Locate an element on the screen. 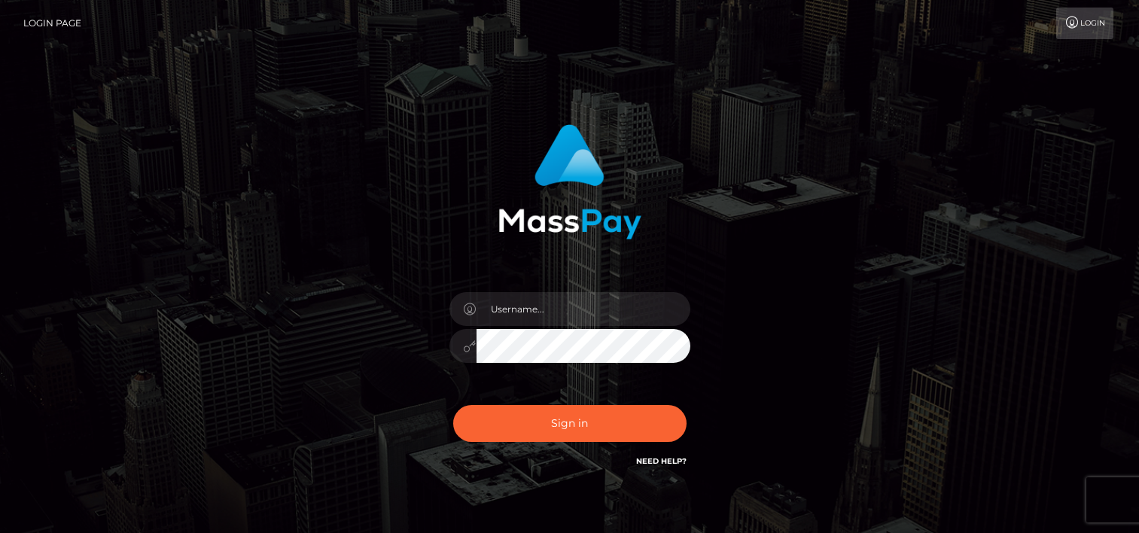 The image size is (1139, 533). img: MassPay Login is located at coordinates (570, 181).